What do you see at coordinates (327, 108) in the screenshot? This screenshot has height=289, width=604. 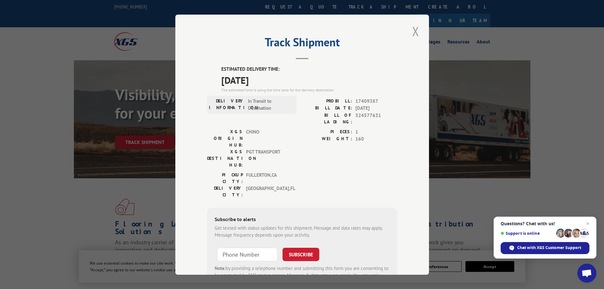 I see `label: BILL DATE:` at bounding box center [327, 108].